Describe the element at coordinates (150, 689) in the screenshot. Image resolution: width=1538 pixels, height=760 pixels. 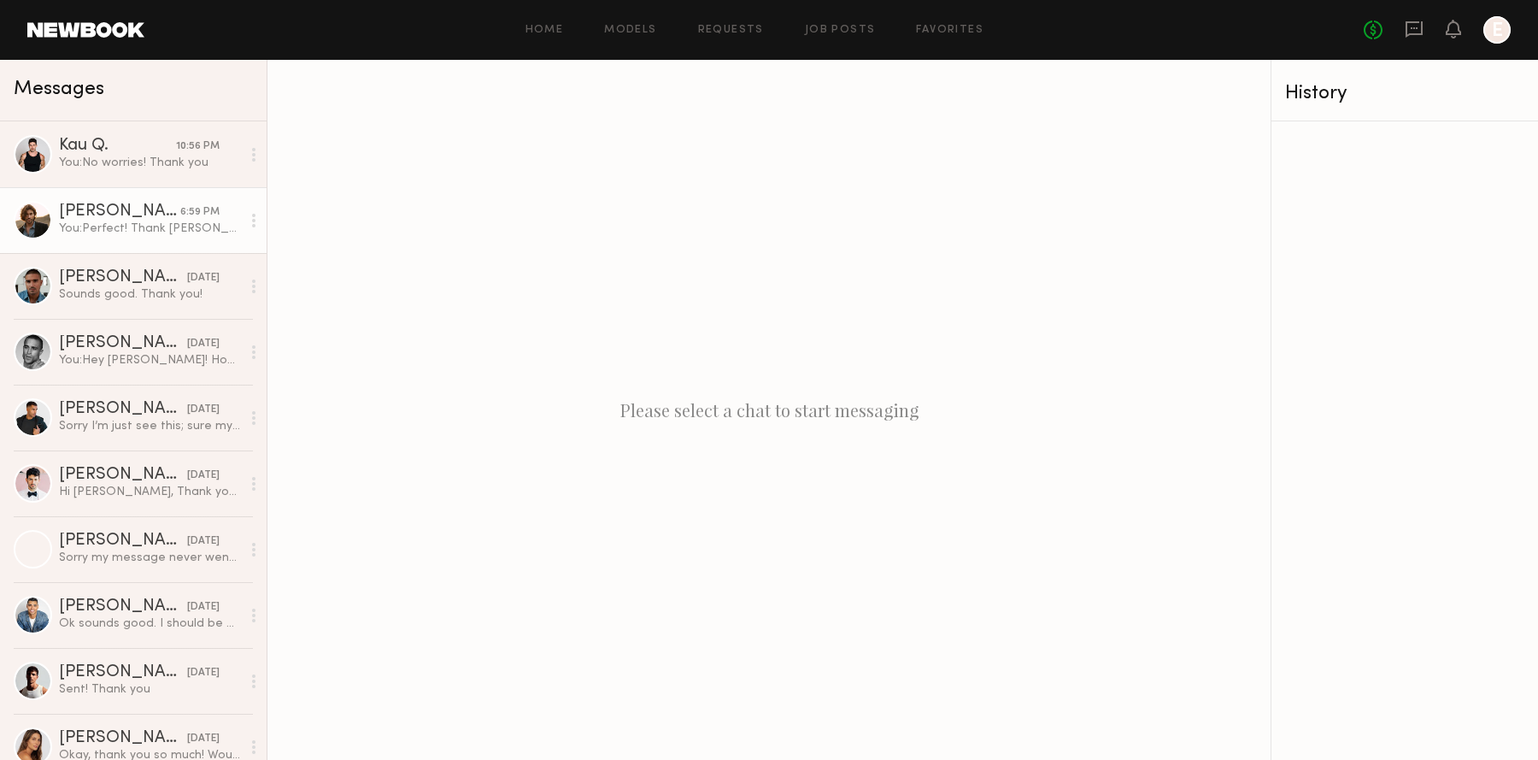
I see `div: Sent! Thank you` at that location.